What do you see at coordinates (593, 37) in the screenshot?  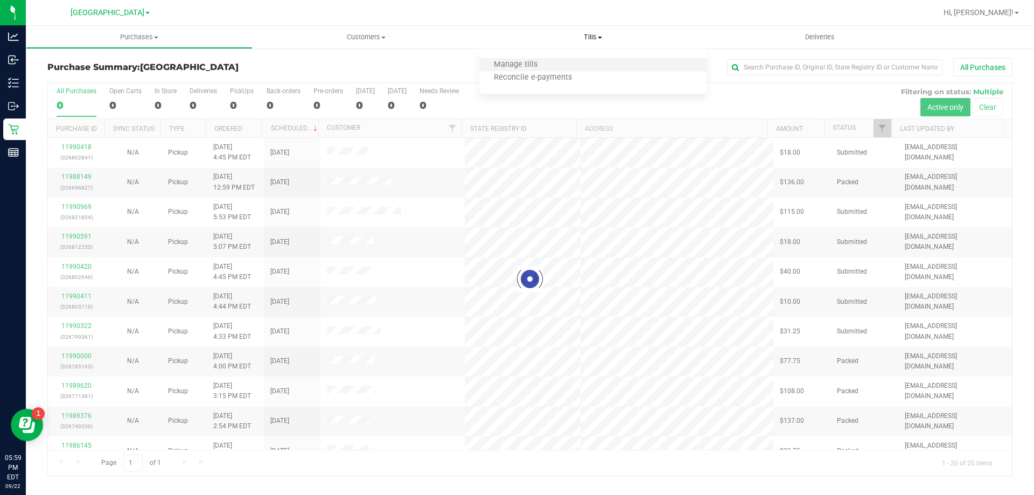 I see `span: Tills` at bounding box center [593, 37].